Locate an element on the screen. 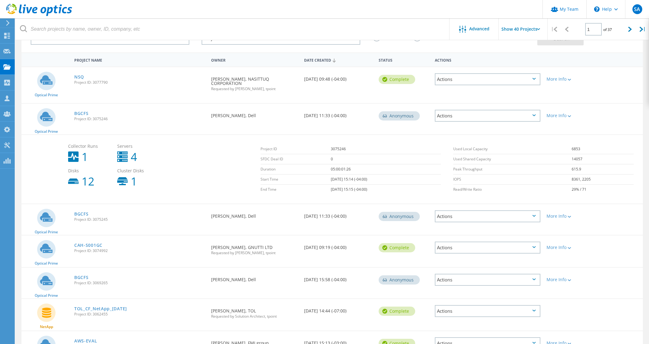 The width and height of the screenshot is (649, 344). td: 6853 is located at coordinates (603, 149).